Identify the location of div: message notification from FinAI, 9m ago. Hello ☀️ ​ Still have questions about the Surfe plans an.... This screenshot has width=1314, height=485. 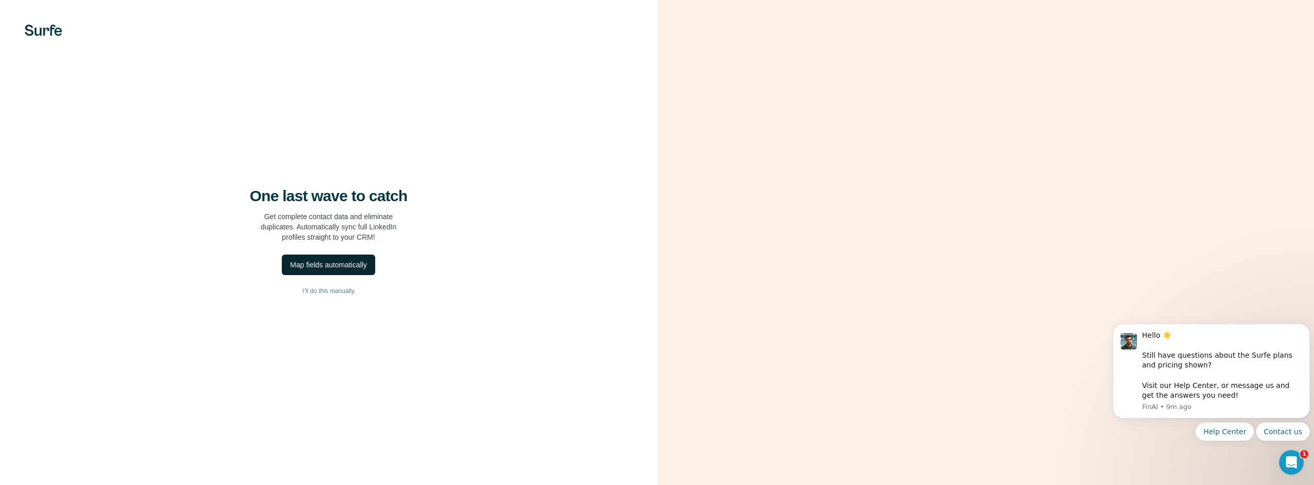
(103, 56).